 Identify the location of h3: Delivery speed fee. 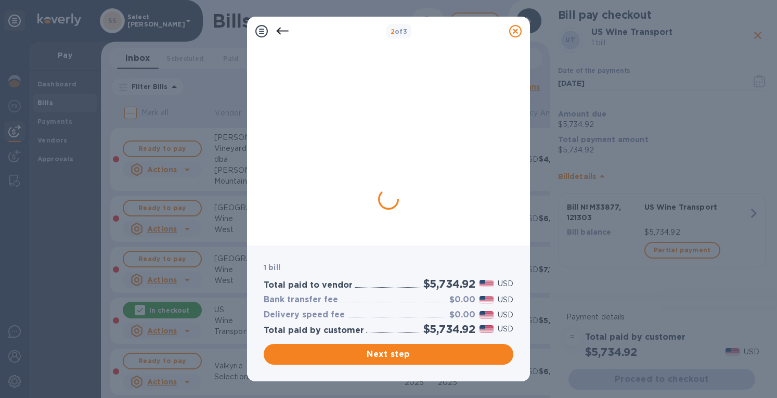
(304, 315).